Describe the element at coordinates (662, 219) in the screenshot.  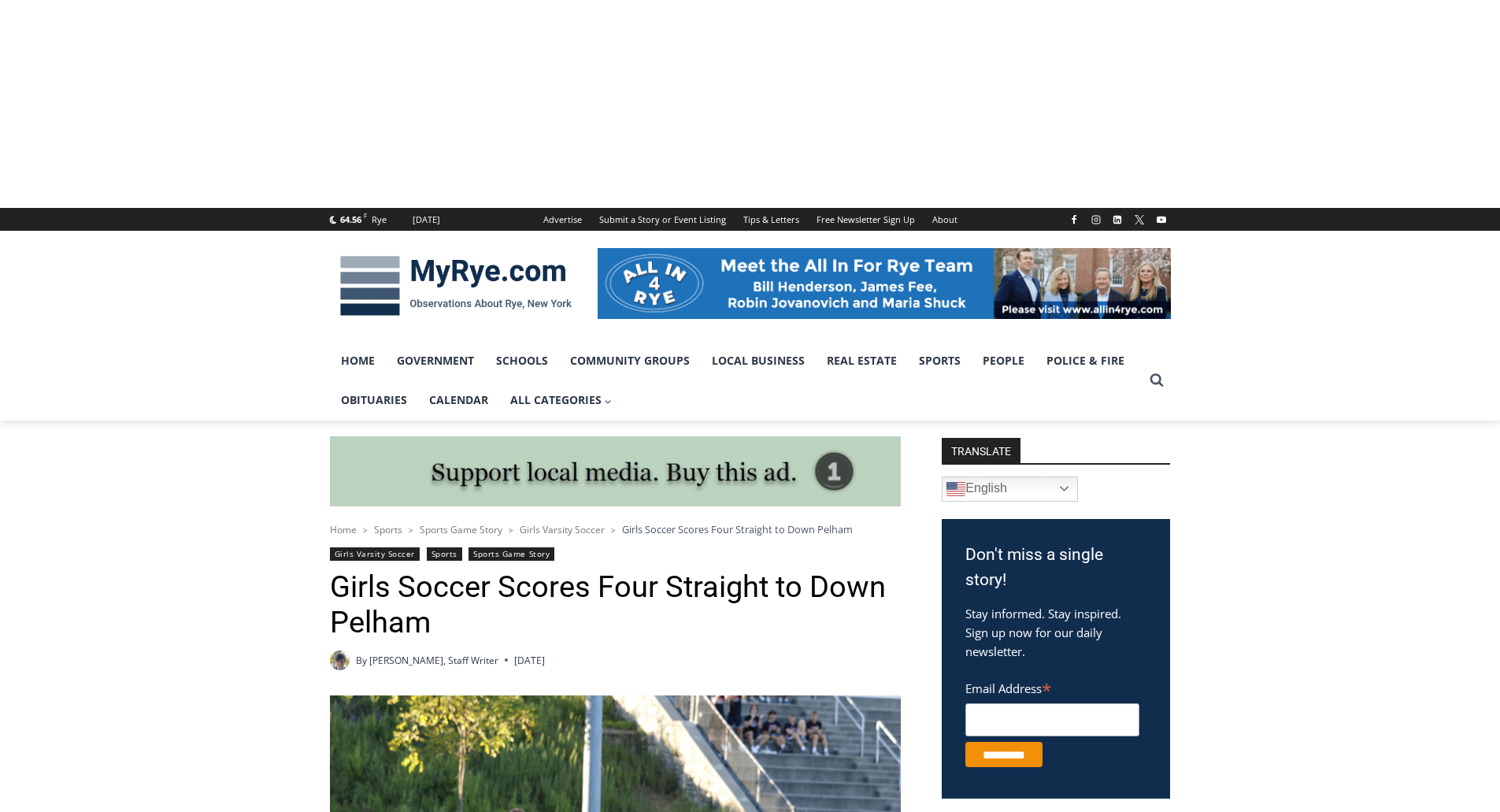
I see `a: Submit a Story or Event Listing` at that location.